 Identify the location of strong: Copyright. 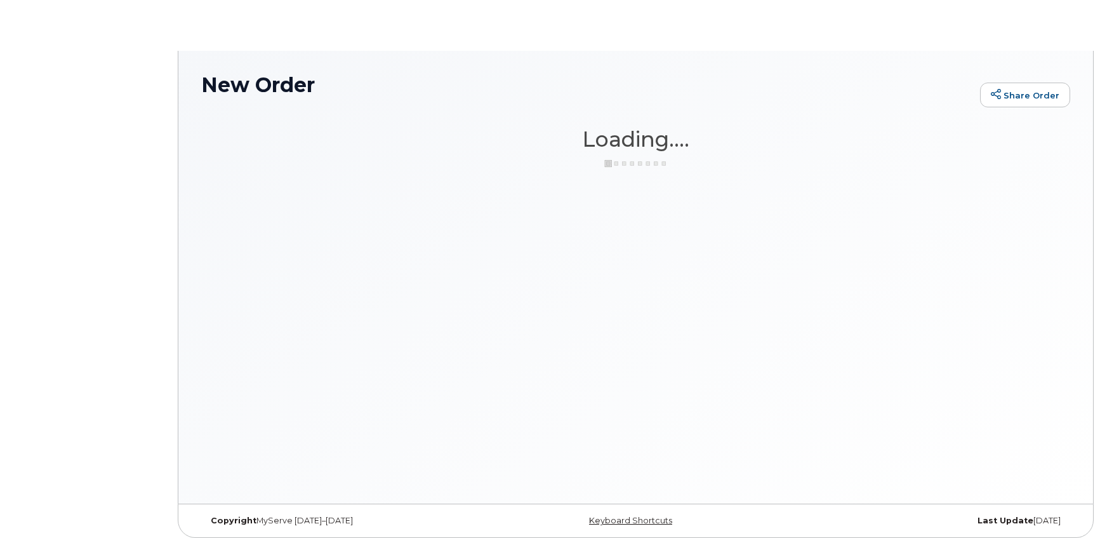
(234, 520).